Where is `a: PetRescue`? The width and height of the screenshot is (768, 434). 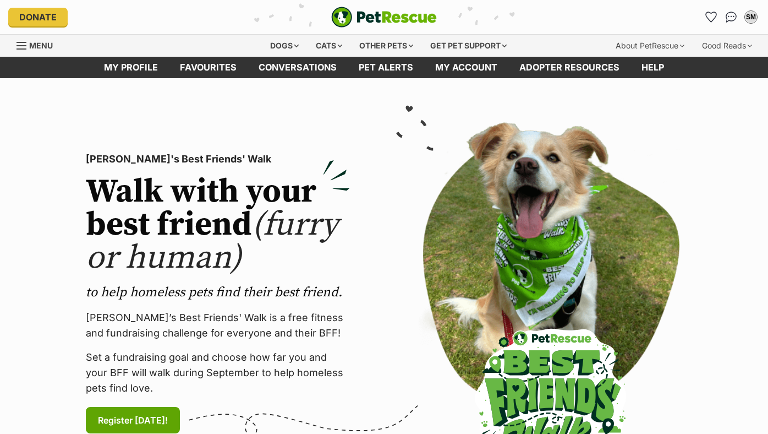 a: PetRescue is located at coordinates (384, 17).